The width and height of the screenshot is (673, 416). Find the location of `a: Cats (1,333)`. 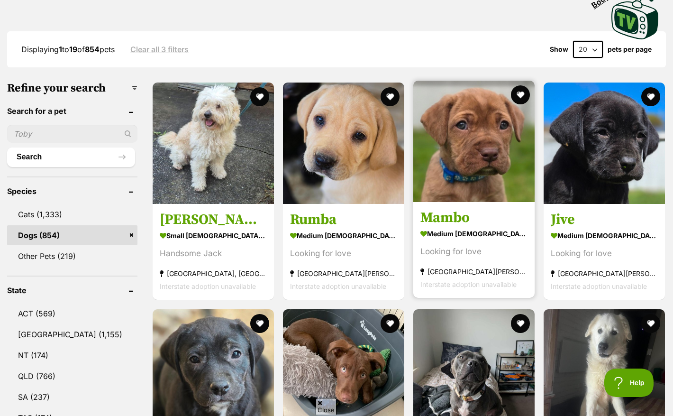

a: Cats (1,333) is located at coordinates (72, 214).